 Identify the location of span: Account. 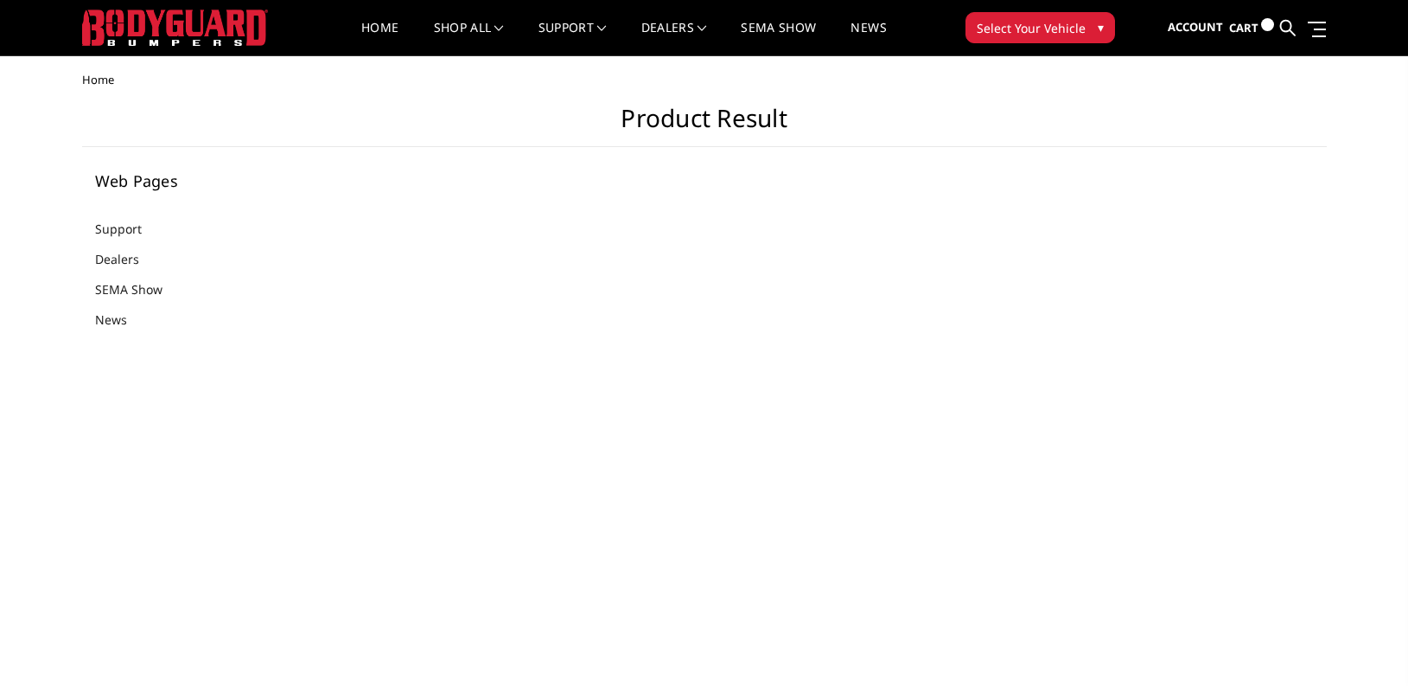
(1196, 27).